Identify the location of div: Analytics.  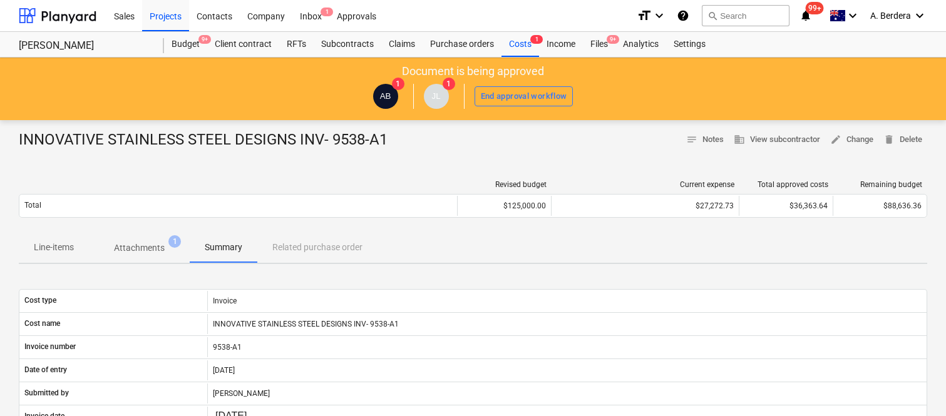
(640, 44).